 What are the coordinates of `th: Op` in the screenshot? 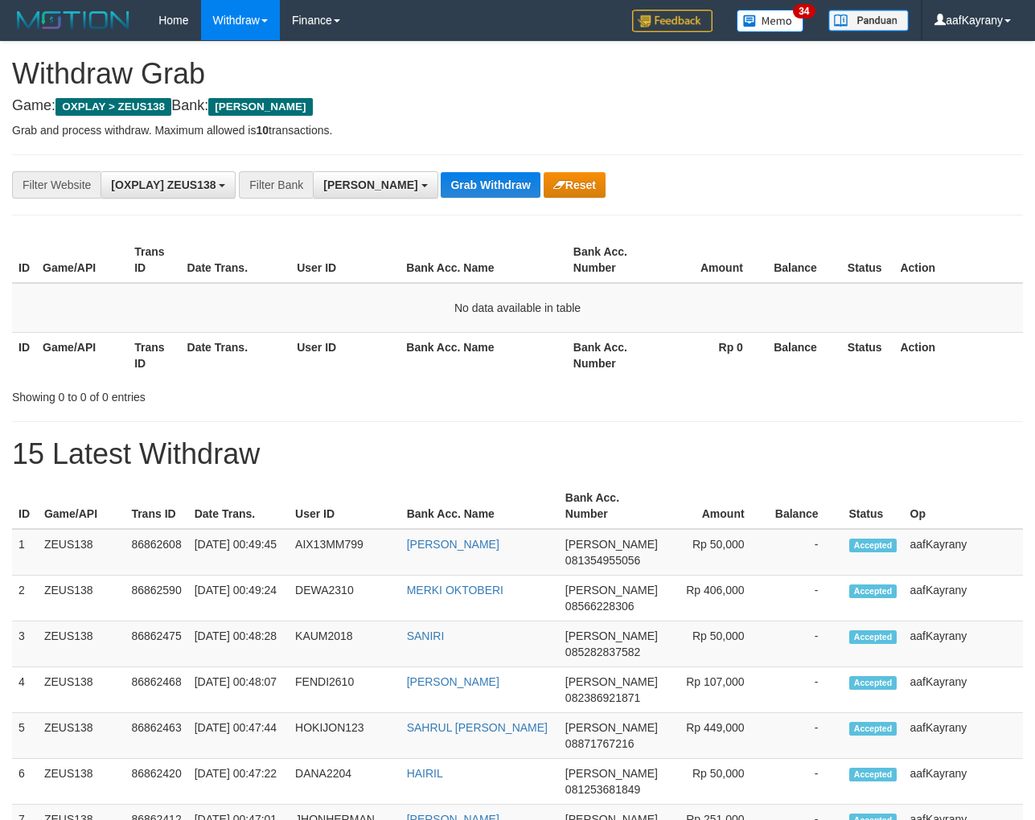 It's located at (964, 506).